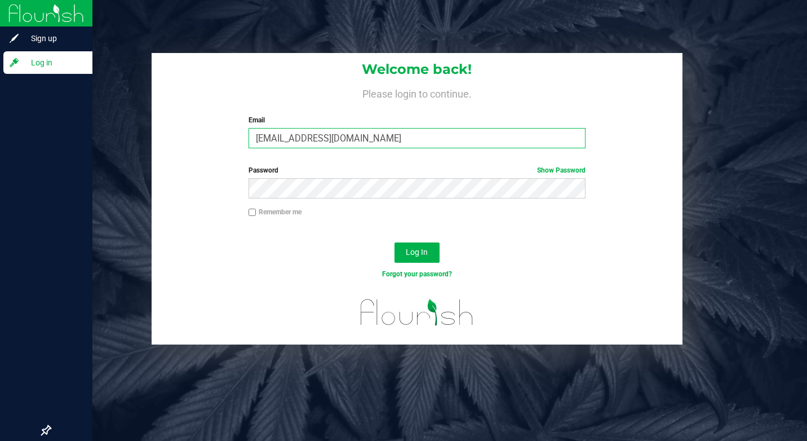 The width and height of the screenshot is (807, 441). I want to click on span: Log in, so click(54, 63).